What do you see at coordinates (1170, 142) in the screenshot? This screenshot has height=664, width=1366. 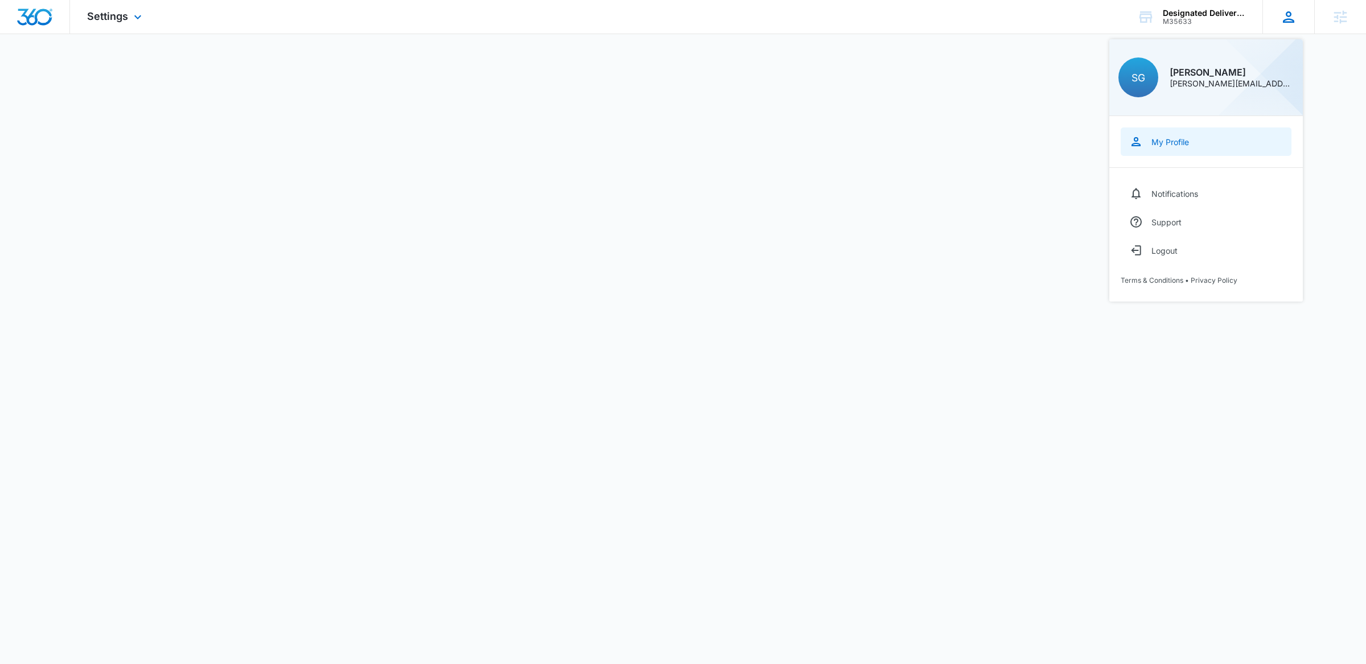 I see `div: My Profile` at bounding box center [1170, 142].